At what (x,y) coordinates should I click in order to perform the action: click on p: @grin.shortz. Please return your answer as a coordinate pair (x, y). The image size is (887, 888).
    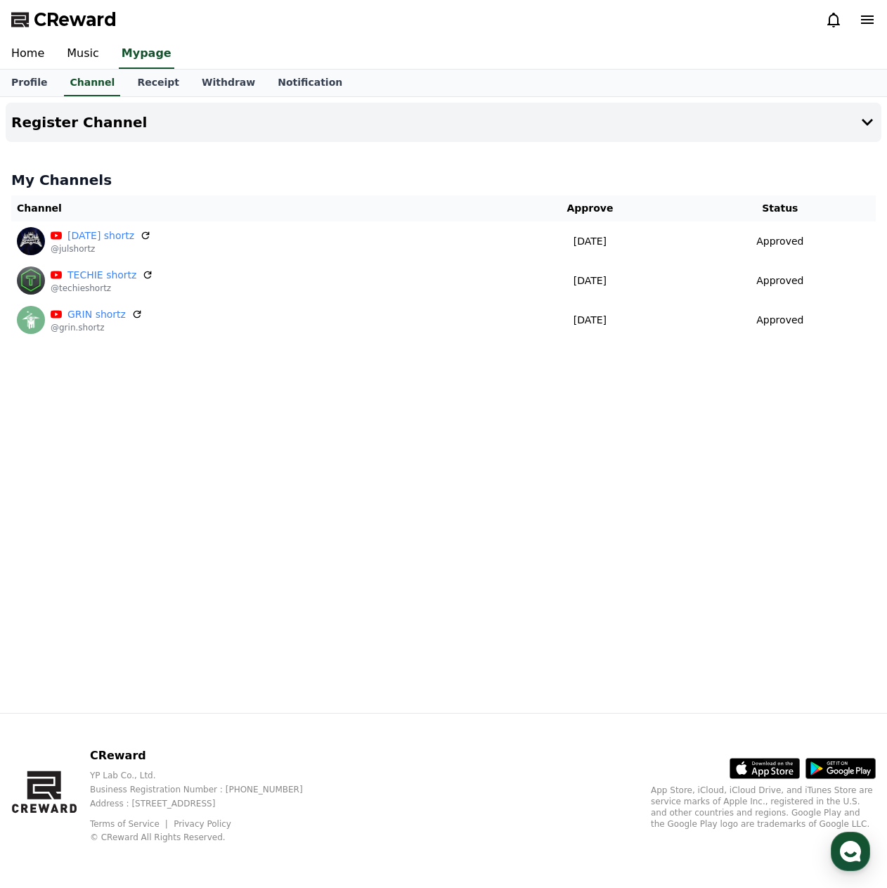
    Looking at the image, I should click on (96, 328).